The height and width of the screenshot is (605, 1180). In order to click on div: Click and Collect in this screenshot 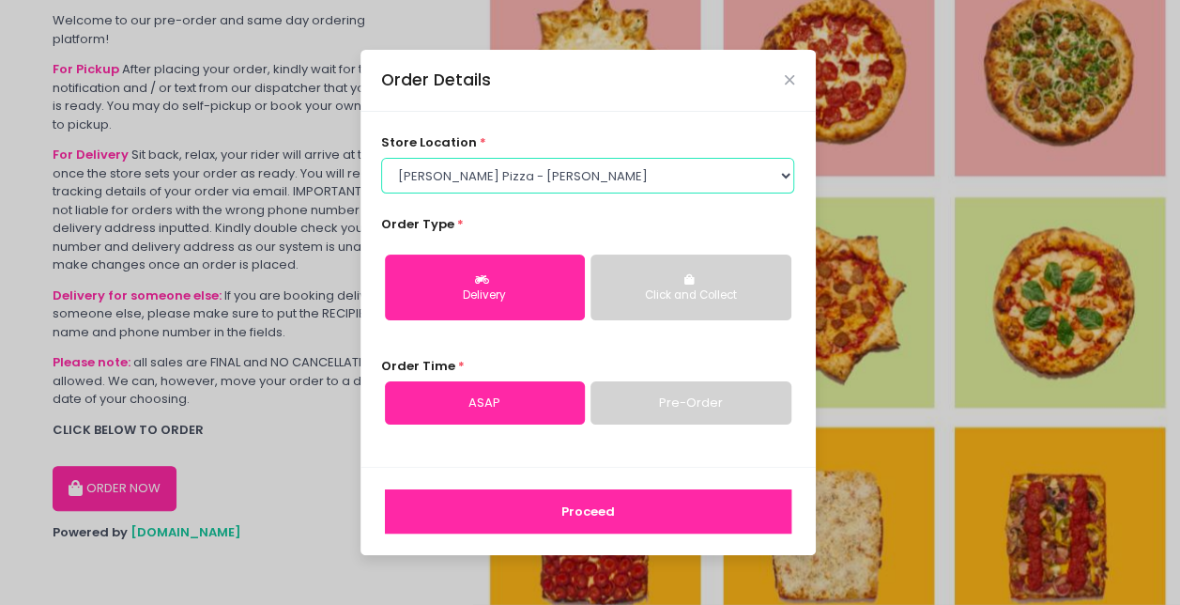, I will do `click(690, 296)`.